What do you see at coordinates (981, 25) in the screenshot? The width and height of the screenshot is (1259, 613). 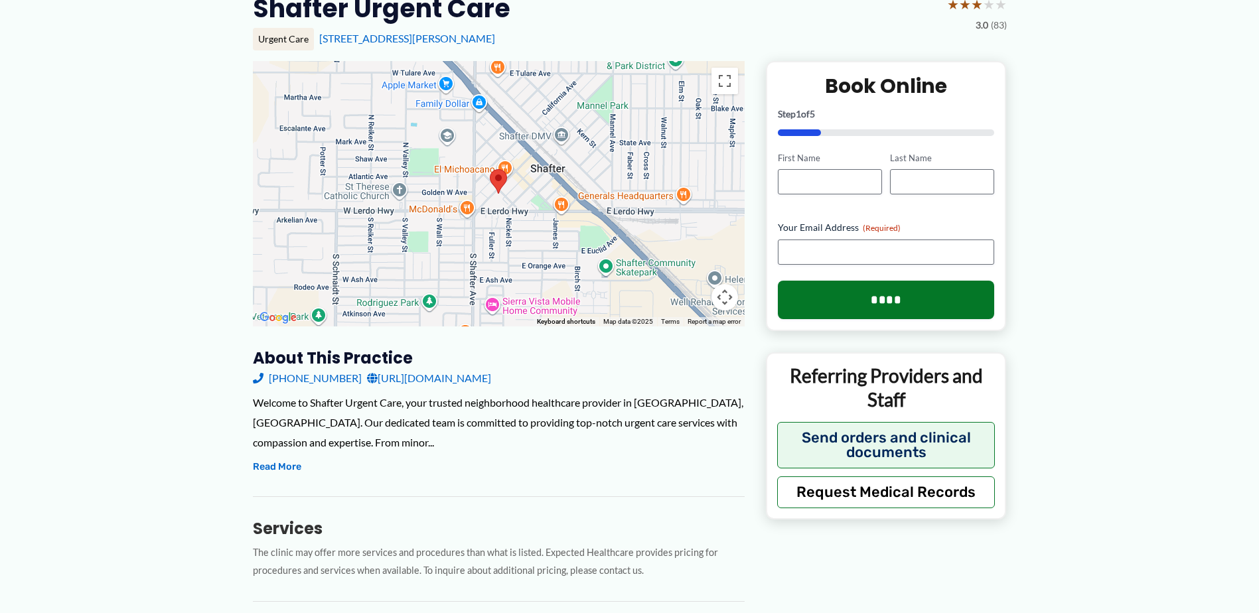 I see `span: 3.0` at bounding box center [981, 25].